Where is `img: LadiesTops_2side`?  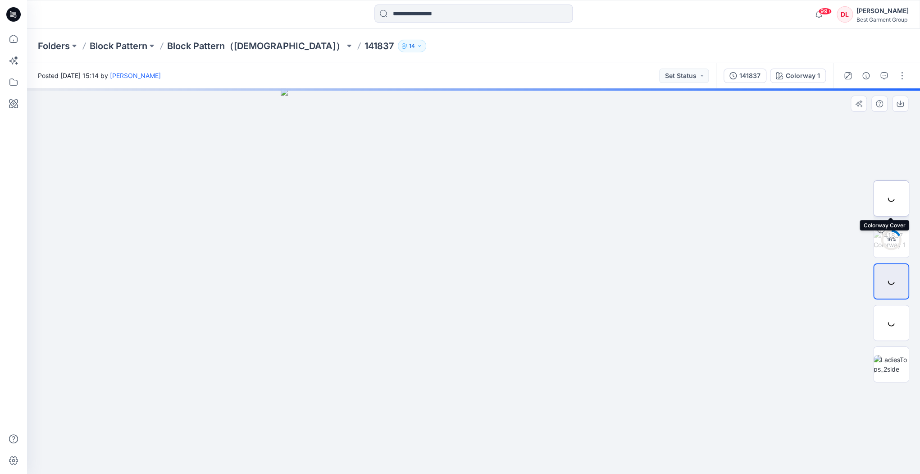 img: LadiesTops_2side is located at coordinates (891, 364).